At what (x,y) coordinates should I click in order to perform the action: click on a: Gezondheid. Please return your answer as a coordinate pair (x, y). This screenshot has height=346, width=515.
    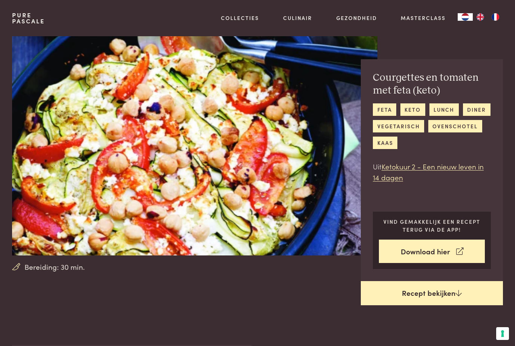
    Looking at the image, I should click on (357, 18).